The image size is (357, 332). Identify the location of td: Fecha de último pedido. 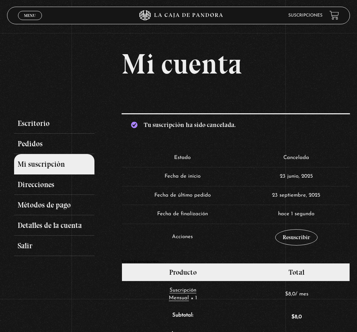
(182, 196).